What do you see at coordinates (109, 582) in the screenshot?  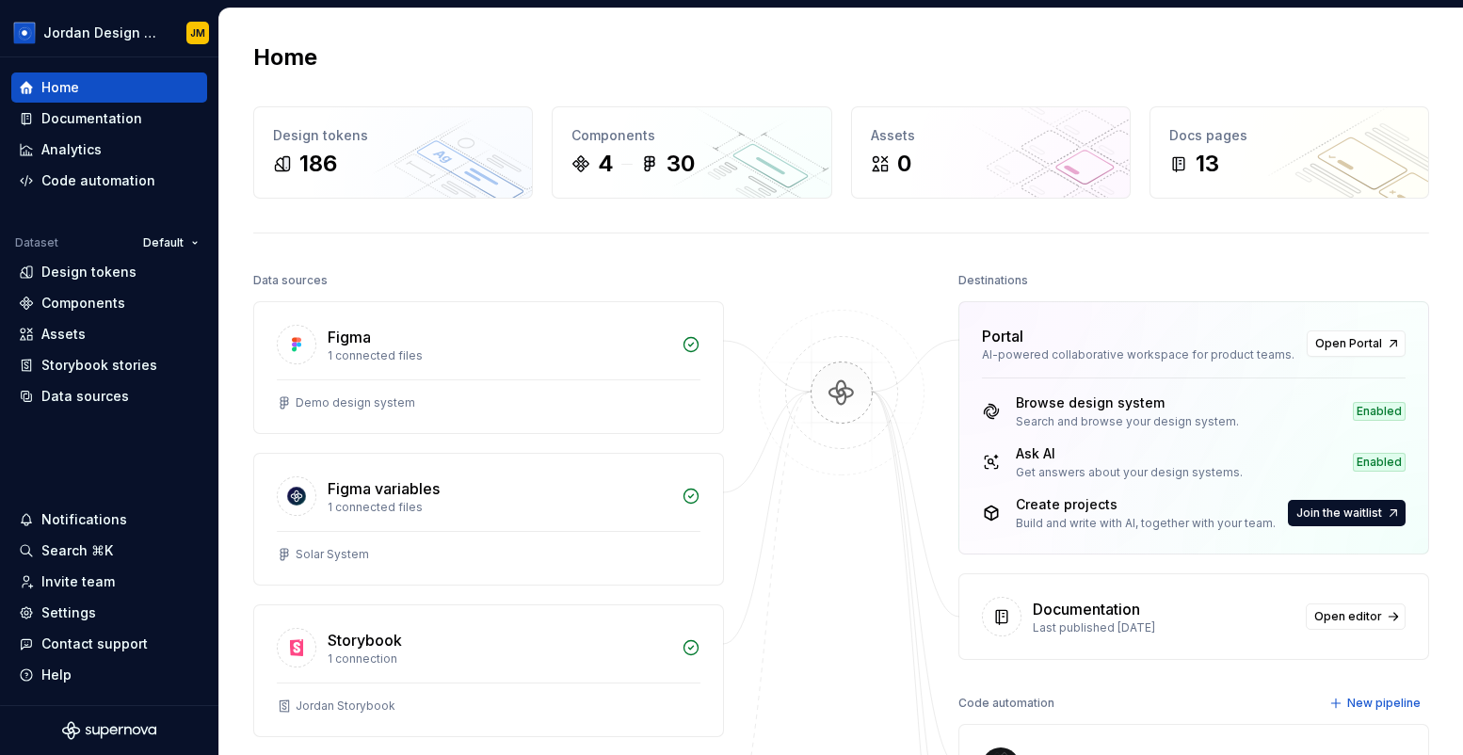 I see `a: Invite team` at bounding box center [109, 582].